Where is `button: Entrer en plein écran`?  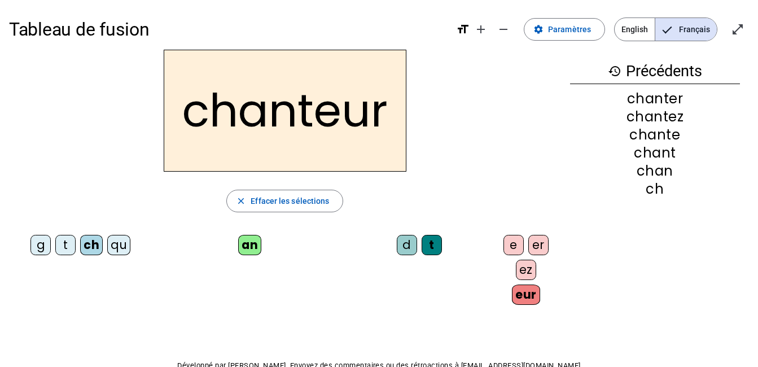
button: Entrer en plein écran is located at coordinates (737, 29).